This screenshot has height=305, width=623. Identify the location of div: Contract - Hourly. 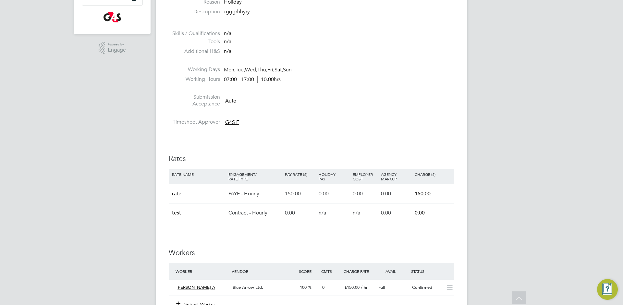
(255, 213).